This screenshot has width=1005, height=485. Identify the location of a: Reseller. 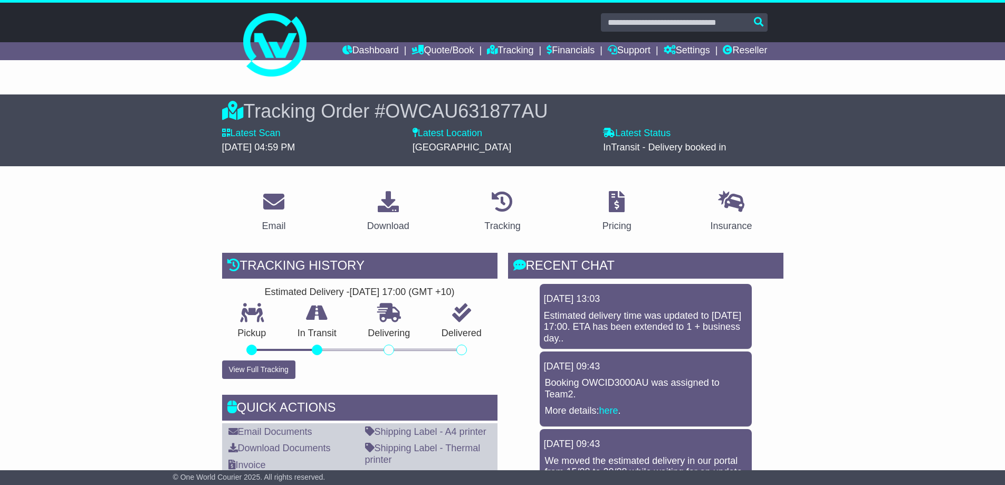
(745, 51).